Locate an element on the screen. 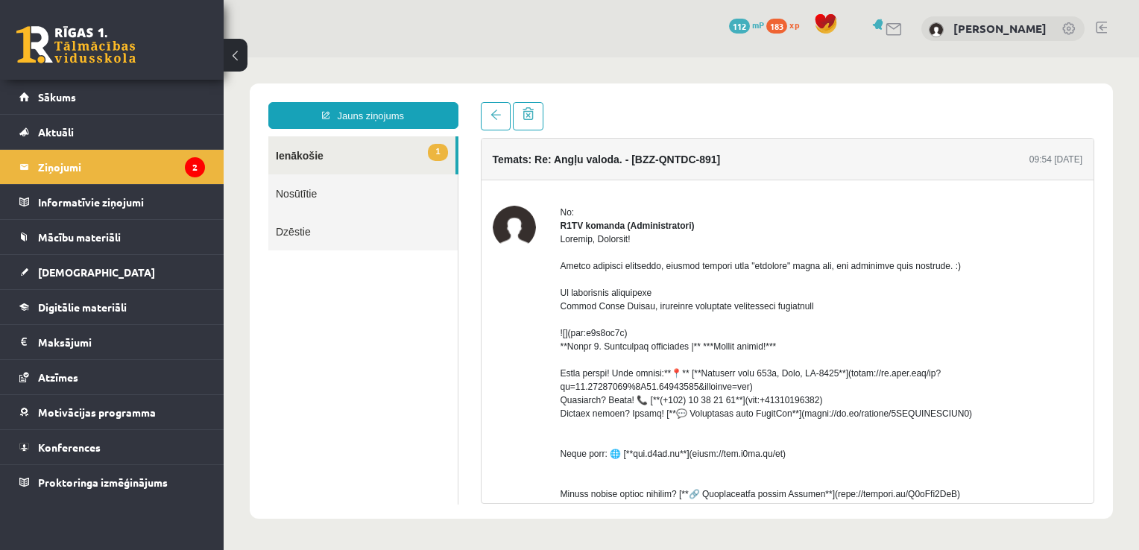  a: Proktoringa izmēģinājums is located at coordinates (112, 482).